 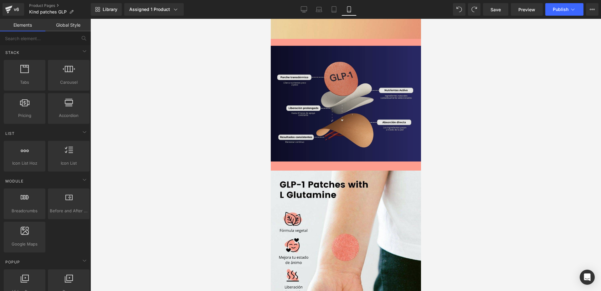 What do you see at coordinates (13, 261) in the screenshot?
I see `span: Popup` at bounding box center [13, 261].